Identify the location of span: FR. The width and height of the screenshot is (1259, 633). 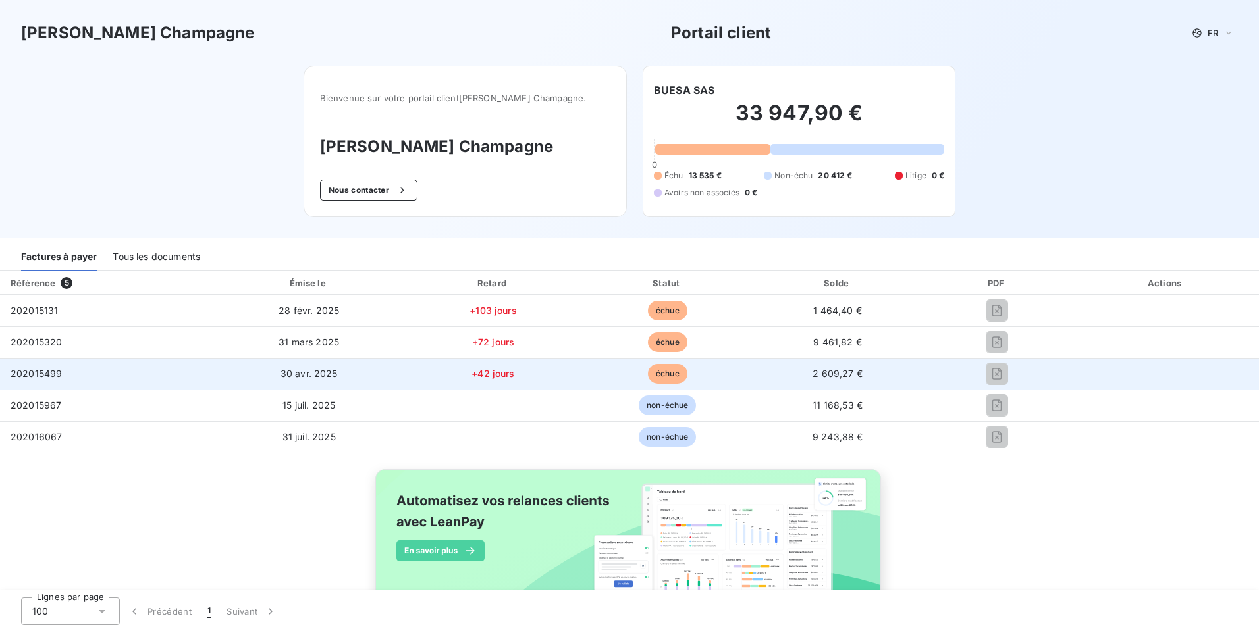
(1213, 33).